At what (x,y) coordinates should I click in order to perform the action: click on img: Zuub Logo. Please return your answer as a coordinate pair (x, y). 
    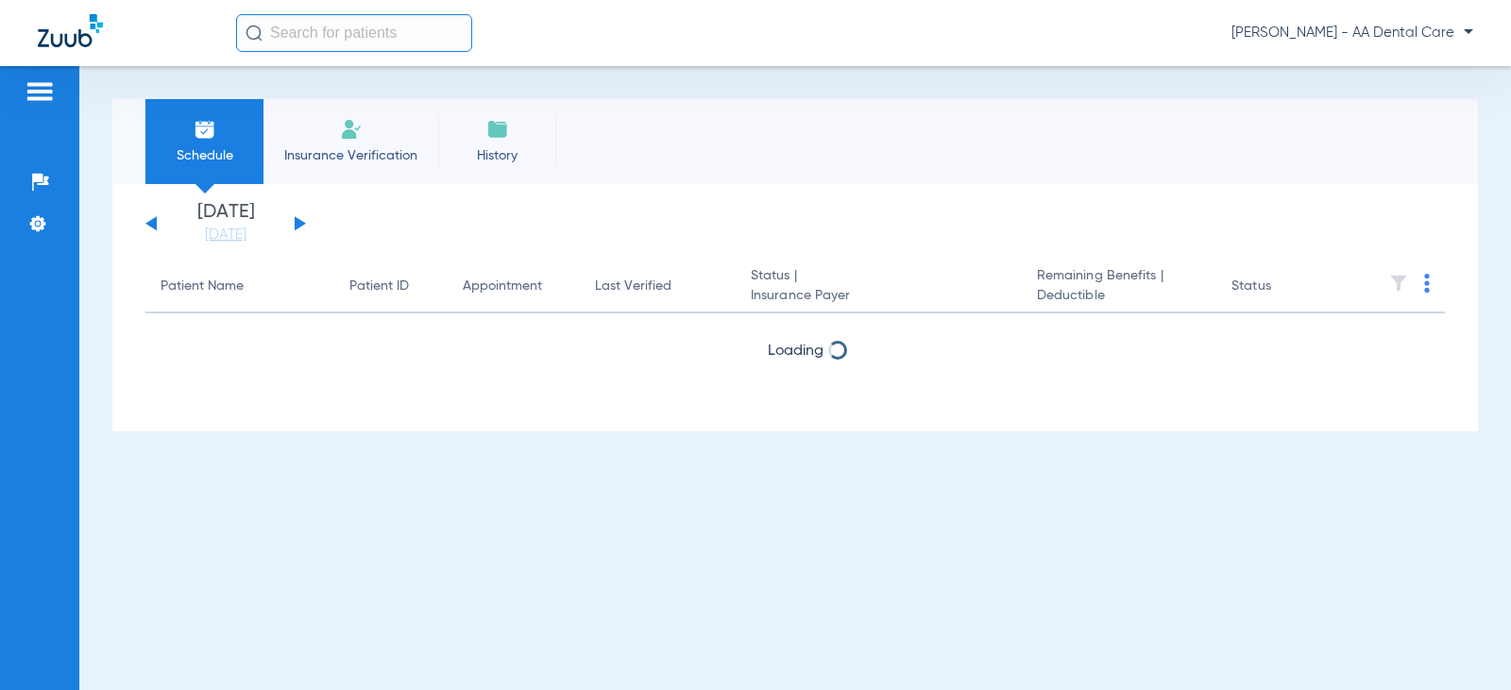
    Looking at the image, I should click on (70, 30).